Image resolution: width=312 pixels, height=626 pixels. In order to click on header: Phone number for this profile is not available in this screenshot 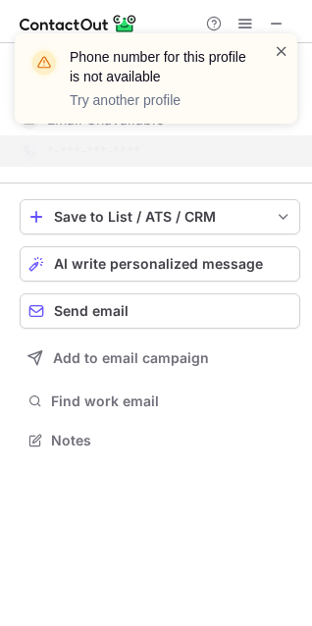, I will do `click(160, 67)`.